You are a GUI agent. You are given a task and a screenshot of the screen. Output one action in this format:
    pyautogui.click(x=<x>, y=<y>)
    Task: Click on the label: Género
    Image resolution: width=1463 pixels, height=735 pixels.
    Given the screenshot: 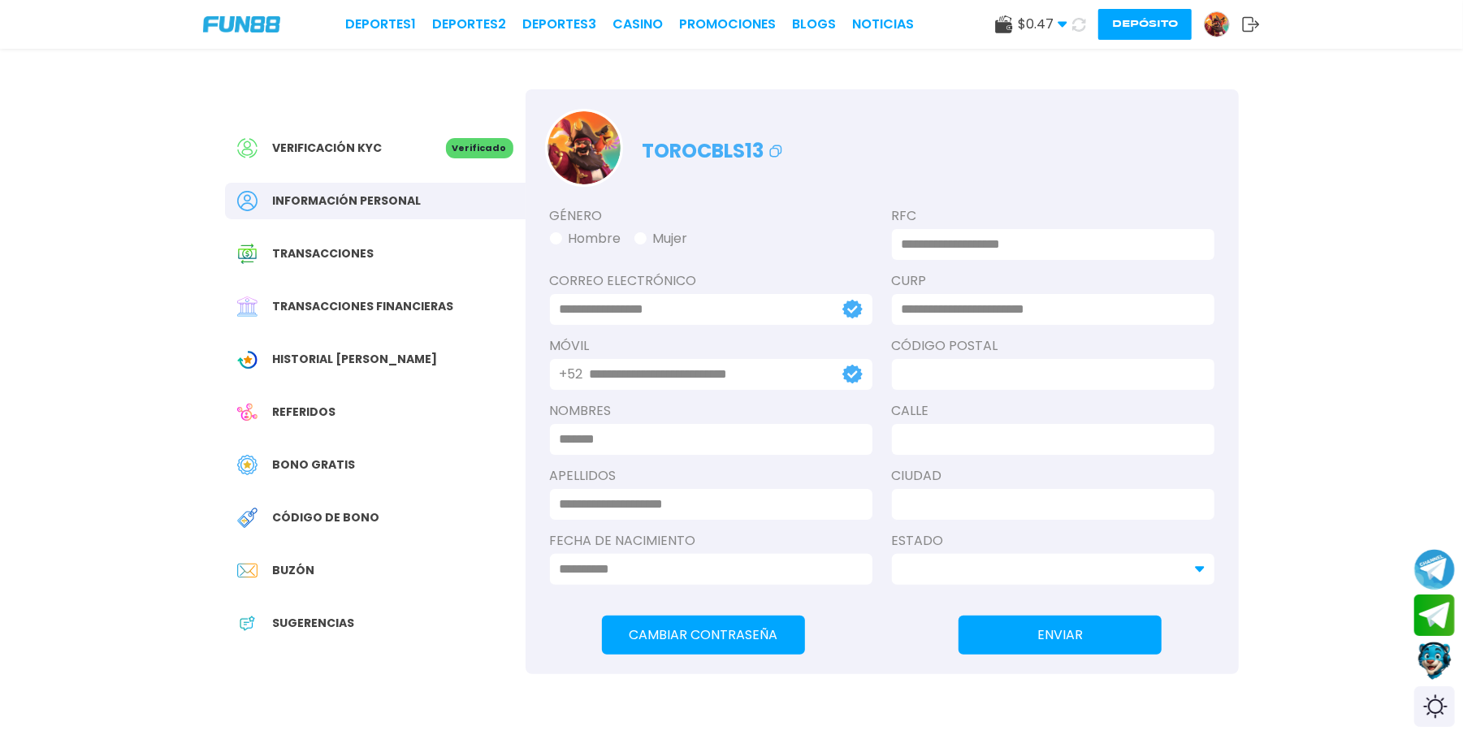 What is the action you would take?
    pyautogui.click(x=711, y=216)
    